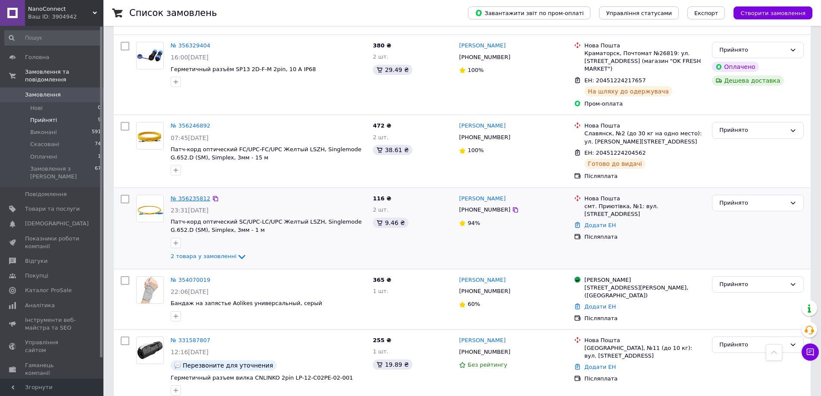 This screenshot has width=821, height=396. What do you see at coordinates (98, 173) in the screenshot?
I see `span: 67` at bounding box center [98, 173].